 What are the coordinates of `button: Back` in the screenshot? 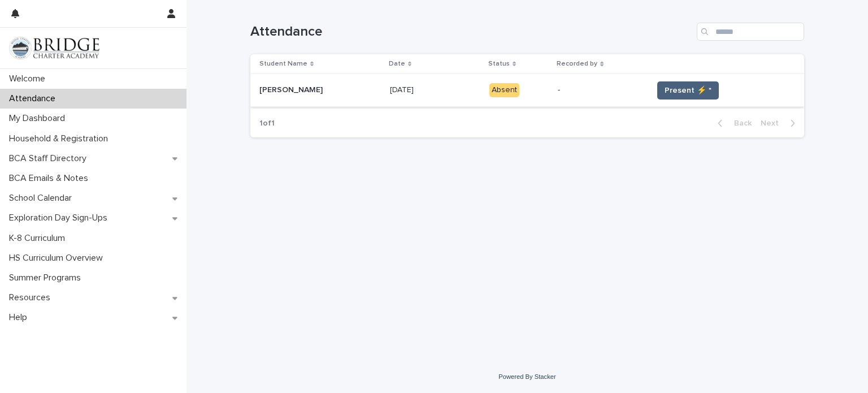 It's located at (732, 123).